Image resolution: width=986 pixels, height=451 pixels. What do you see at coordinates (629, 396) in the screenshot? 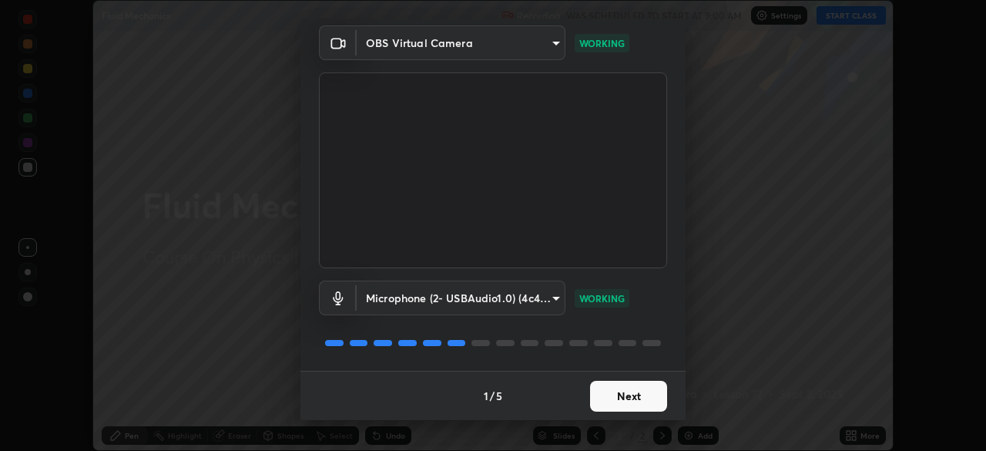
I see `button: Next` at bounding box center [629, 396].